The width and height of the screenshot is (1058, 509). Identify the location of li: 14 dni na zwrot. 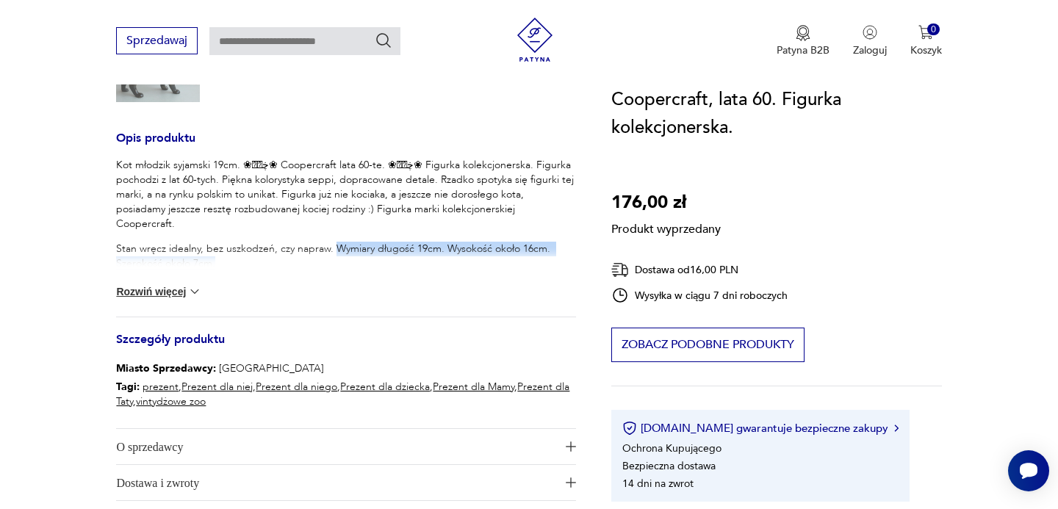
(658, 483).